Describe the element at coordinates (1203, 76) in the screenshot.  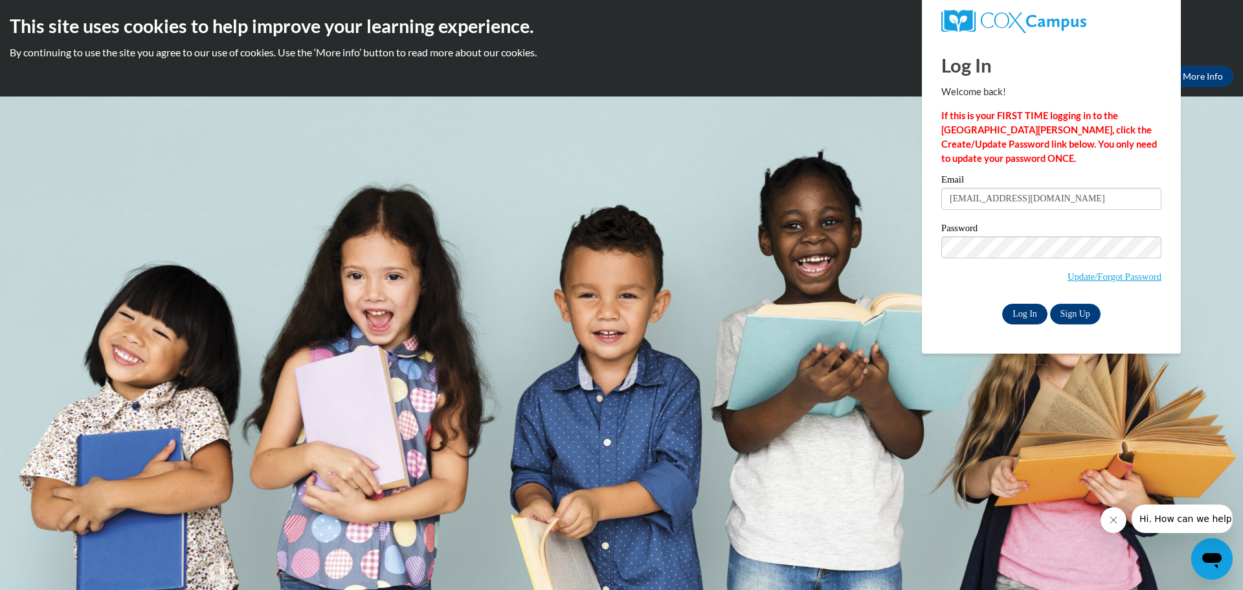
I see `a: More Info` at that location.